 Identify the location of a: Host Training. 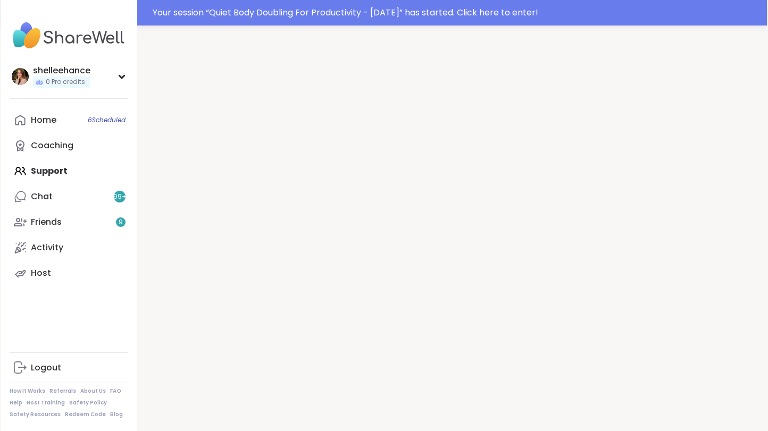
(46, 403).